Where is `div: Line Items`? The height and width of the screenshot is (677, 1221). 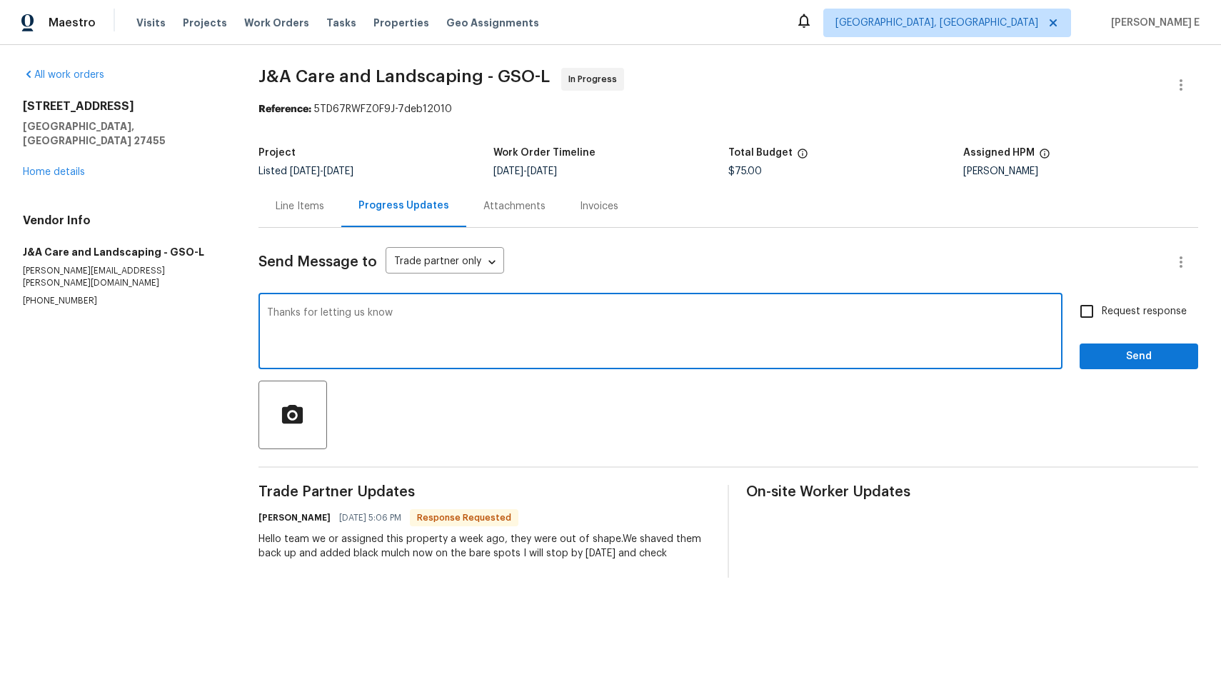 div: Line Items is located at coordinates (300, 206).